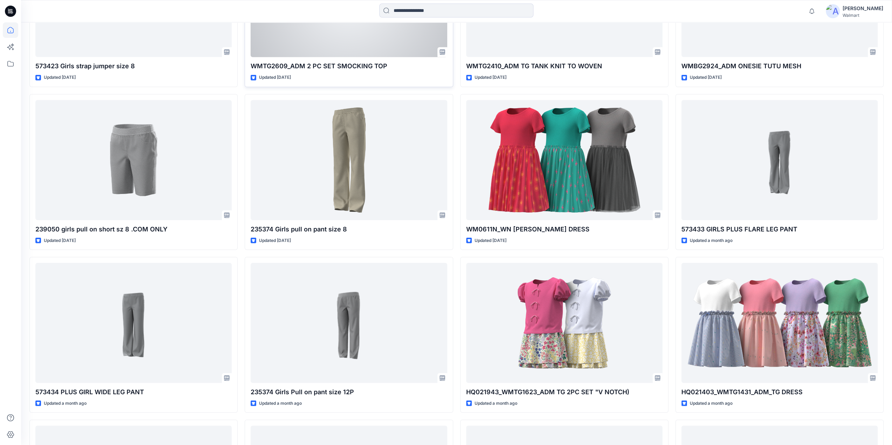  Describe the element at coordinates (780, 66) in the screenshot. I see `p: WMBG2924_ADM ONESIE TUTU MESH` at that location.